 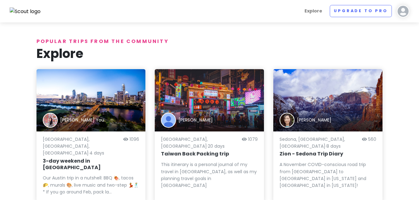 What do you see at coordinates (313, 11) in the screenshot?
I see `a: Explore` at bounding box center [313, 11].